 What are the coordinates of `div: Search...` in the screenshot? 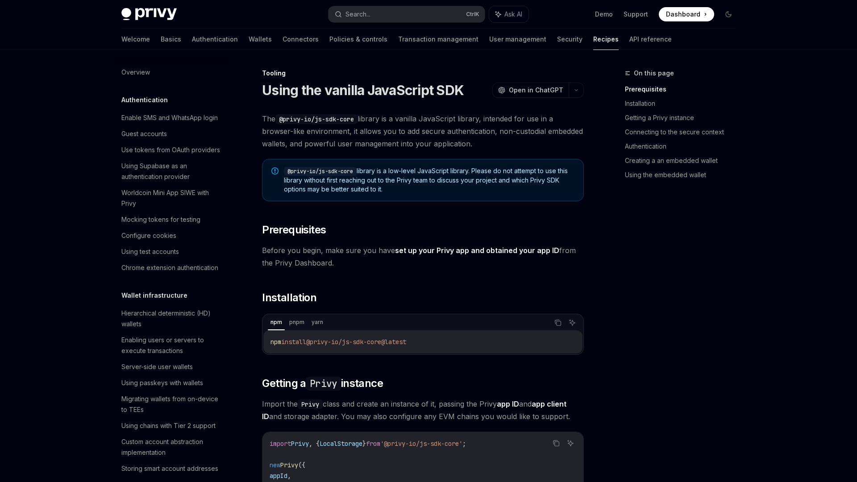 It's located at (358, 14).